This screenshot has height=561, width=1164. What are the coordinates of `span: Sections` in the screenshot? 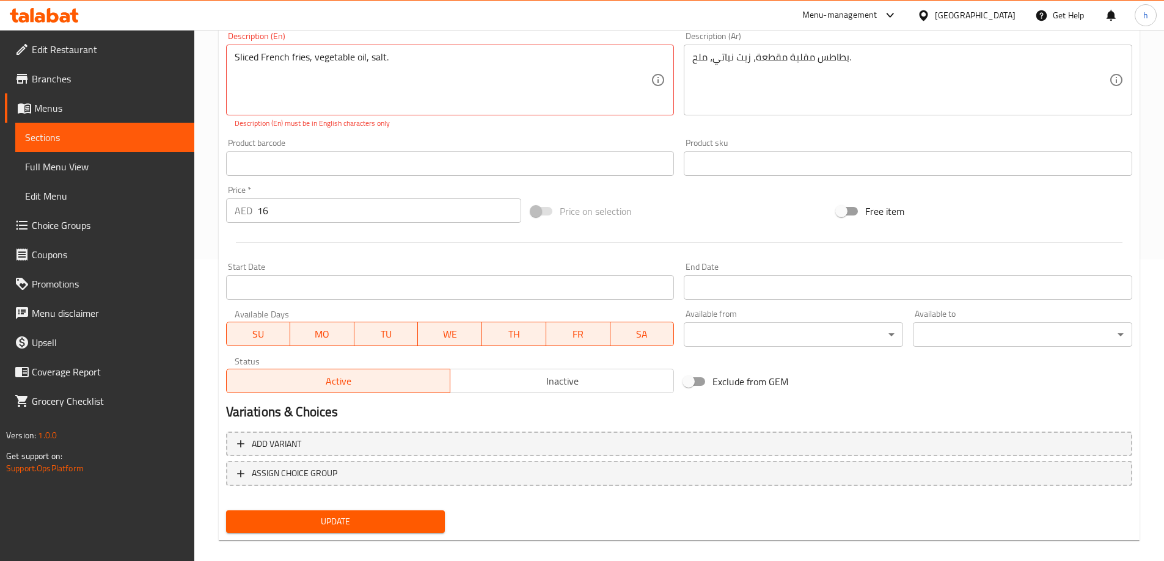 It's located at (104, 137).